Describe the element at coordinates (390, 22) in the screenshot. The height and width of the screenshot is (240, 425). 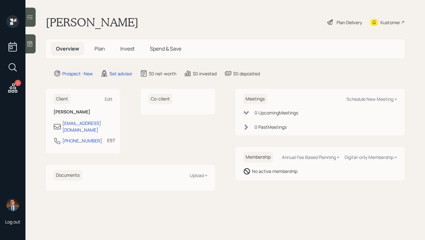
I see `div: Kustomer` at that location.